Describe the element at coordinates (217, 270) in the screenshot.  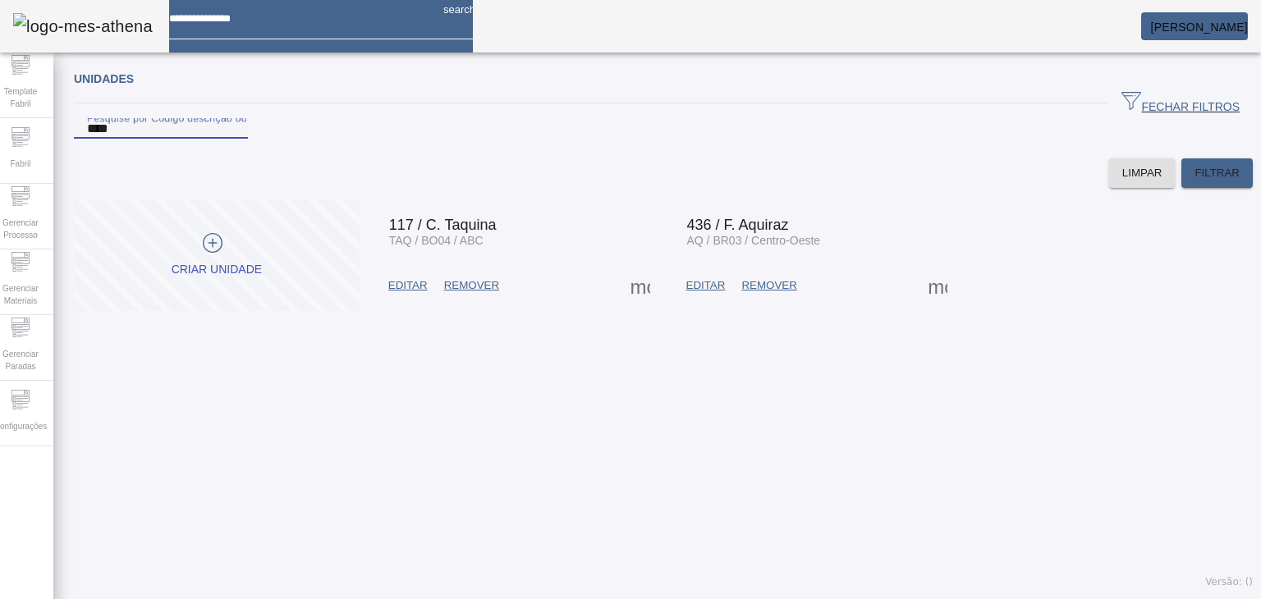
I see `div: Criar unidade` at that location.